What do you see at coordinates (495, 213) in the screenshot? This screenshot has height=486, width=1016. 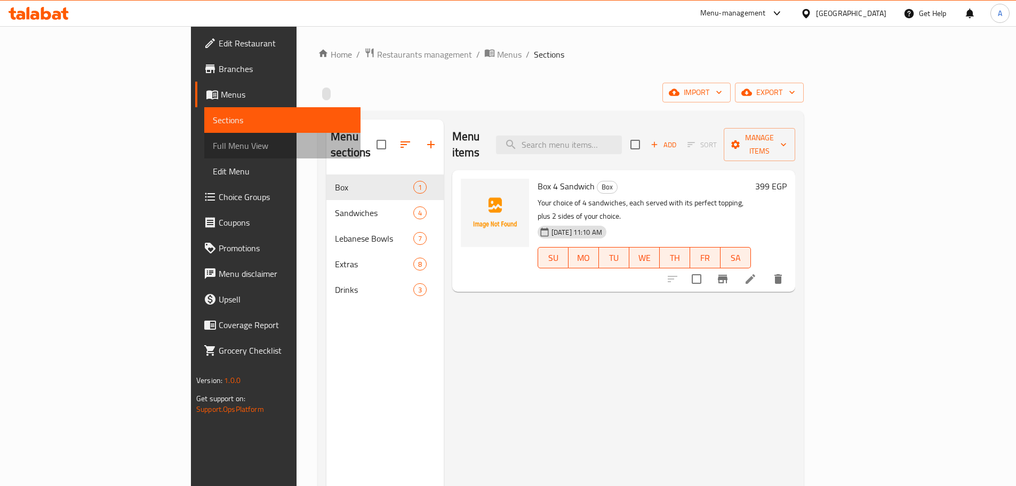 I see `img: Box 4 Sandwich` at bounding box center [495, 213].